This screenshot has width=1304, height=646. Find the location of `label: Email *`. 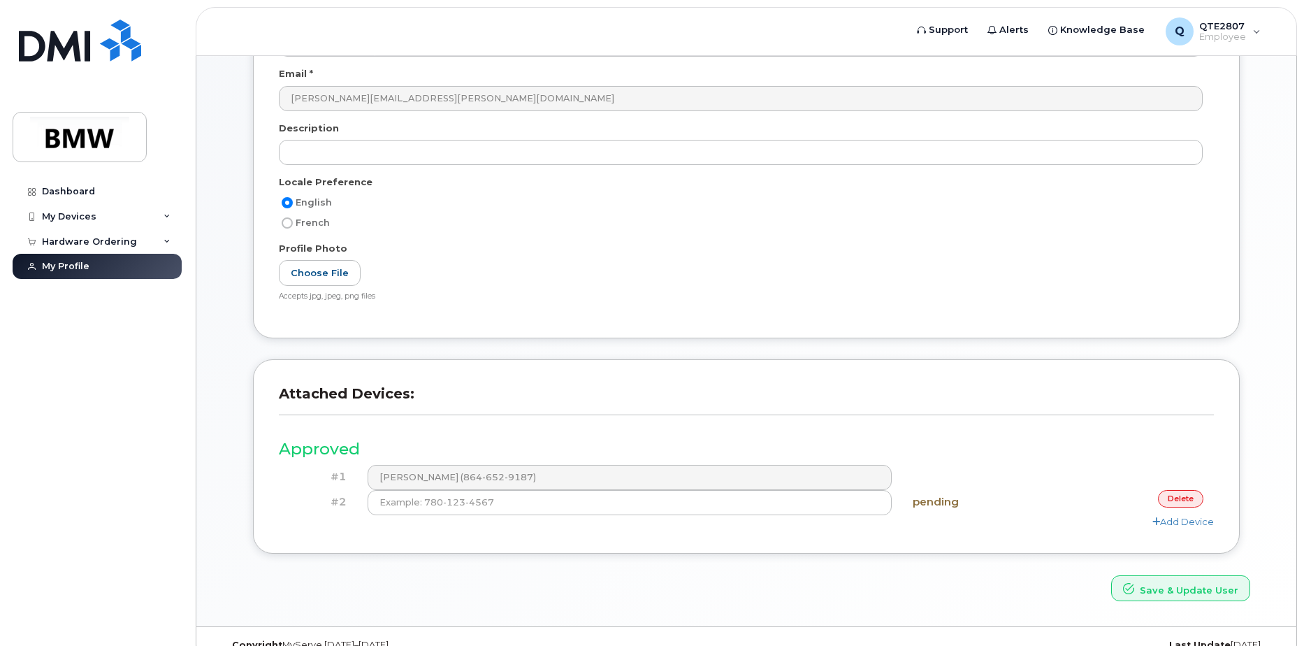

label: Email * is located at coordinates (296, 73).